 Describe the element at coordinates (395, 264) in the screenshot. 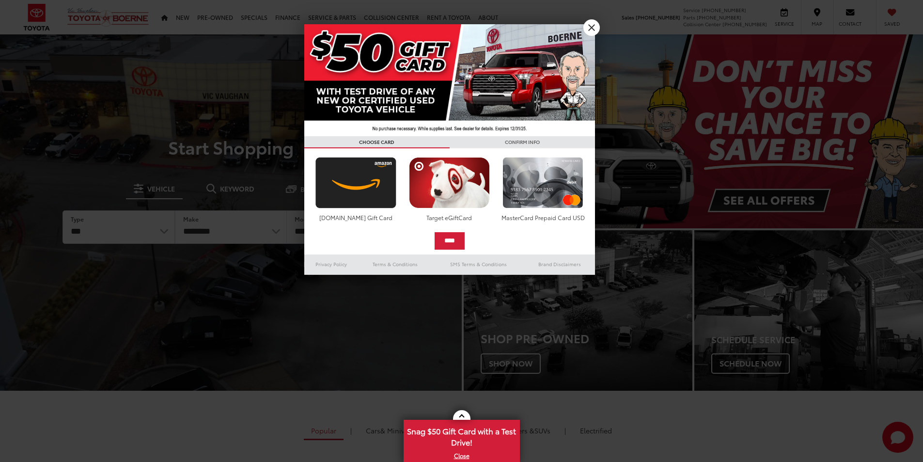

I see `a: Terms & Conditions` at that location.